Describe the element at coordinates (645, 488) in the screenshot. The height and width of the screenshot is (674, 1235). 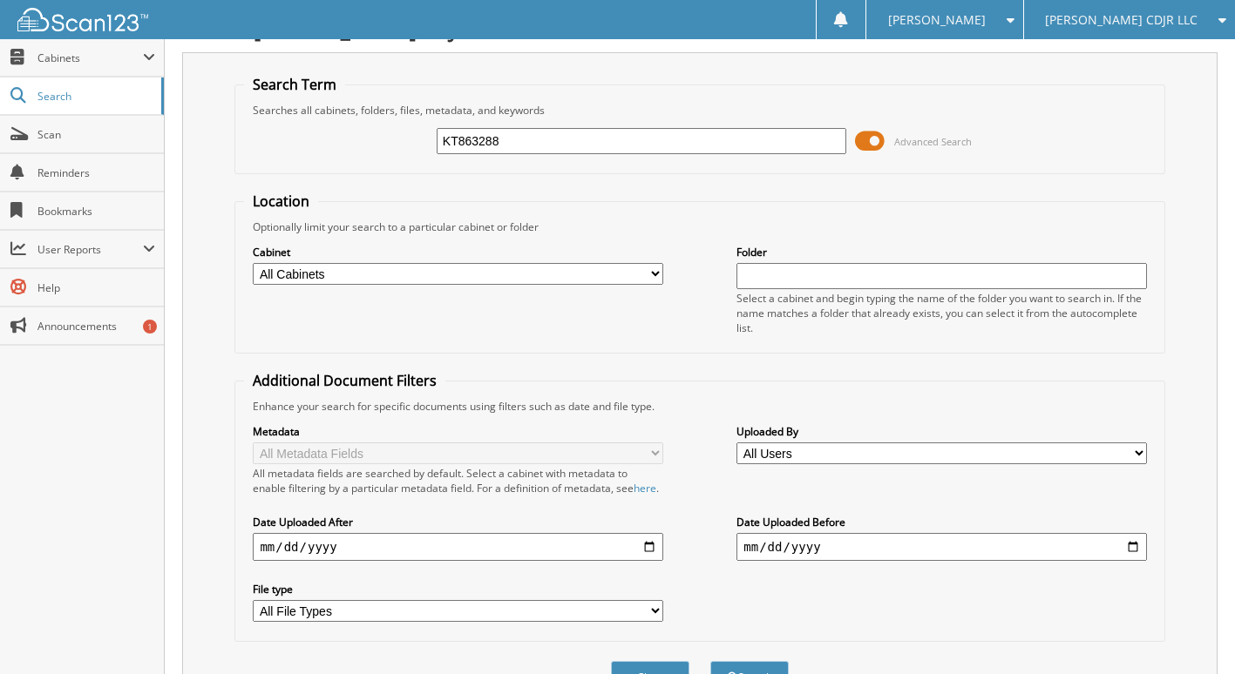
I see `a: here` at that location.